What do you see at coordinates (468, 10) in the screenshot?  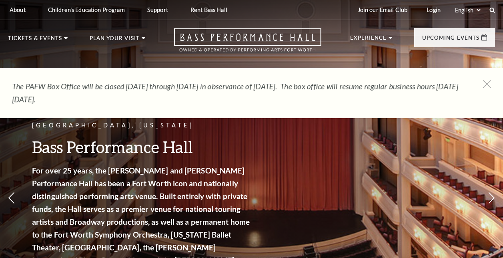 I see `select: Select:` at bounding box center [468, 10].